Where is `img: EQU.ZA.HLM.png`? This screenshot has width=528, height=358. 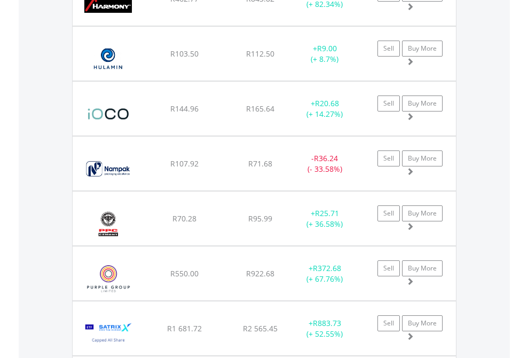 img: EQU.ZA.HLM.png is located at coordinates (108, 59).